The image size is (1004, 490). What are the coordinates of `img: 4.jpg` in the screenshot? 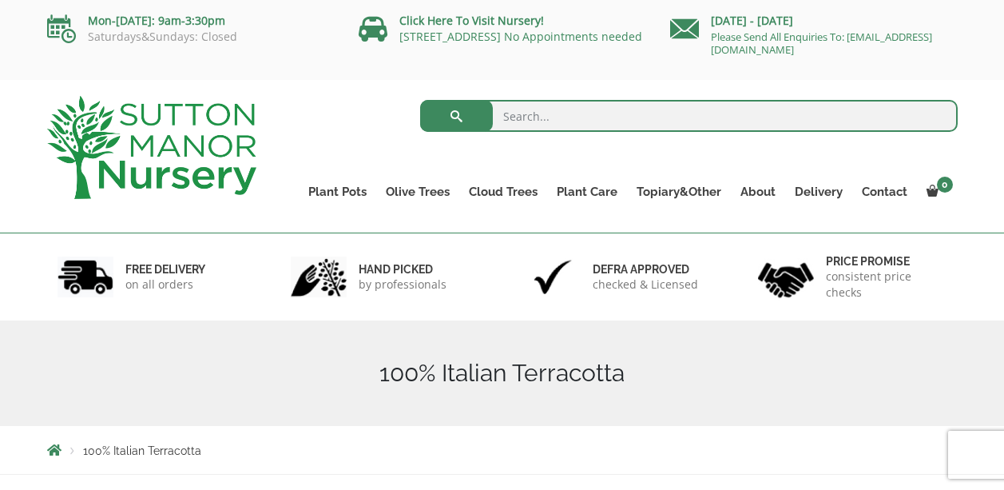 It's located at (786, 276).